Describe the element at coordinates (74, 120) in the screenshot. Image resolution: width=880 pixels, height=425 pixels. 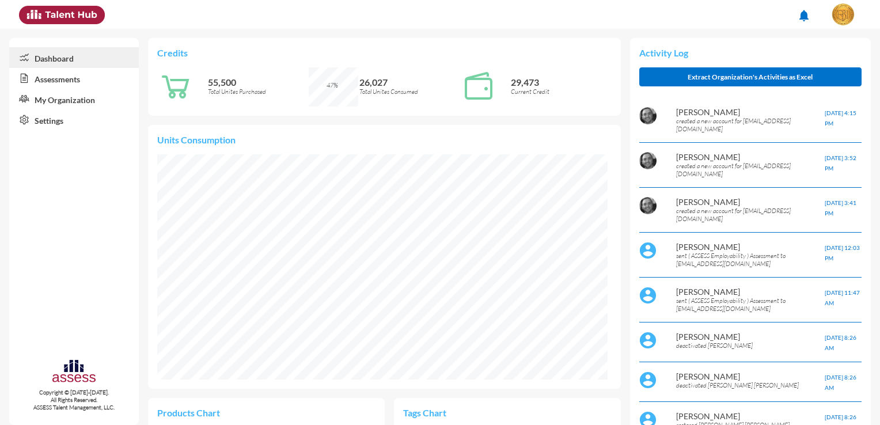
I see `a: Settings` at that location.